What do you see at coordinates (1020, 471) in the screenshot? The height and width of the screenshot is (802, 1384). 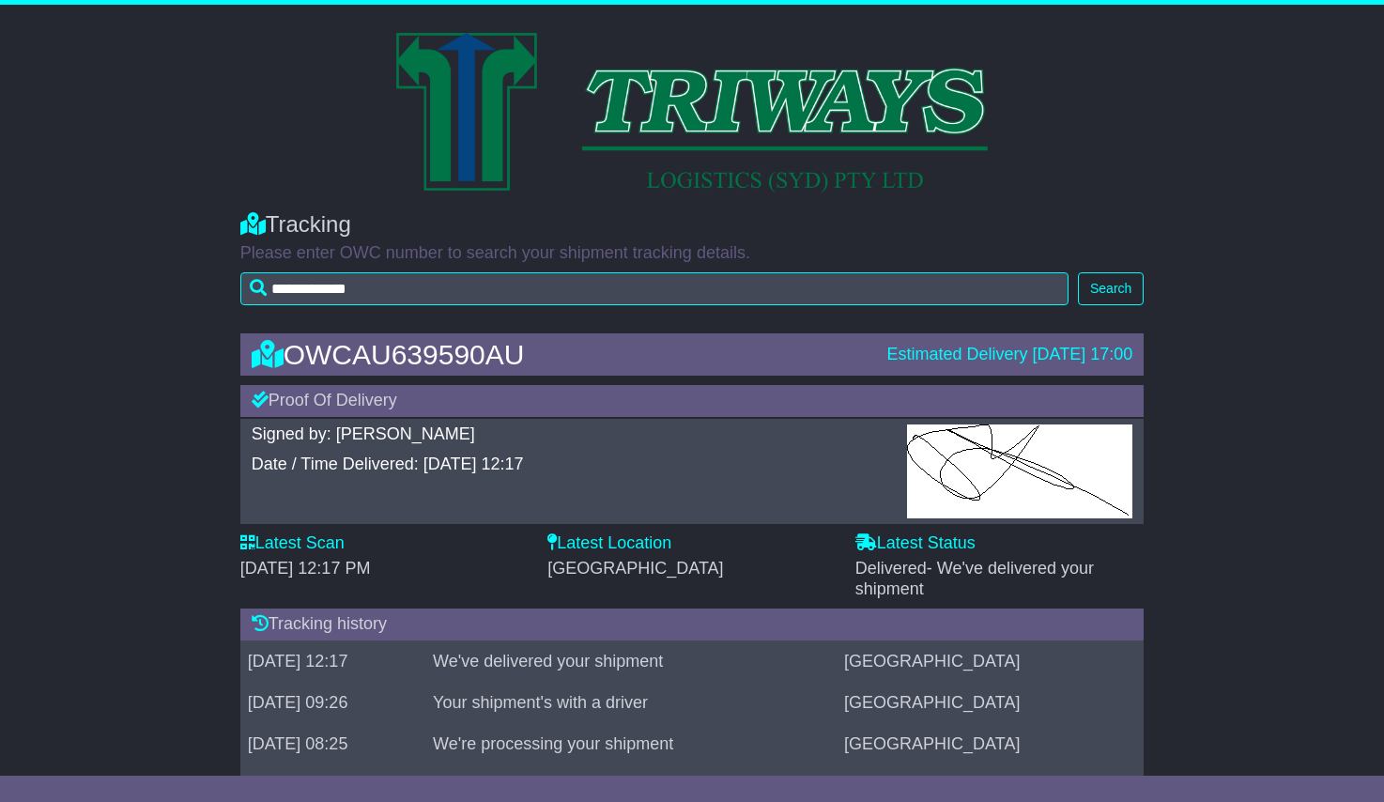 I see `img: GetPodImagePublic` at bounding box center [1020, 471].